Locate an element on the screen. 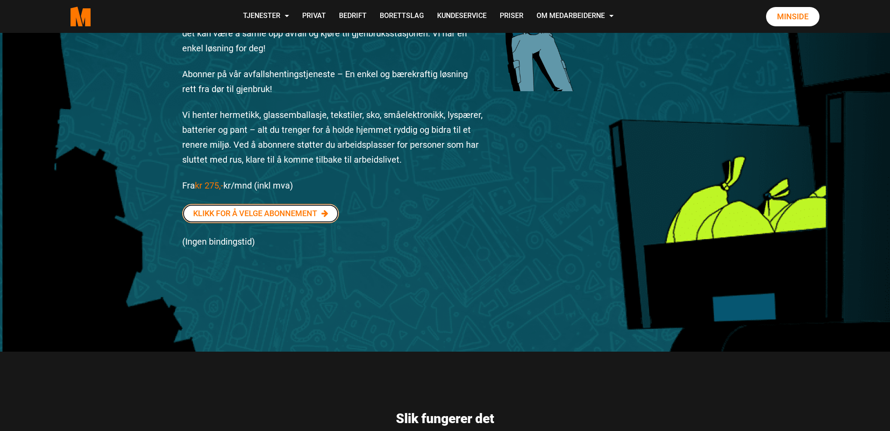  a: Om Medarbeiderne is located at coordinates (575, 16).